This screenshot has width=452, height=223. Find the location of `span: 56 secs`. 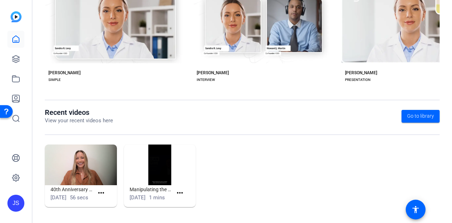

span: 56 secs is located at coordinates (79, 197).